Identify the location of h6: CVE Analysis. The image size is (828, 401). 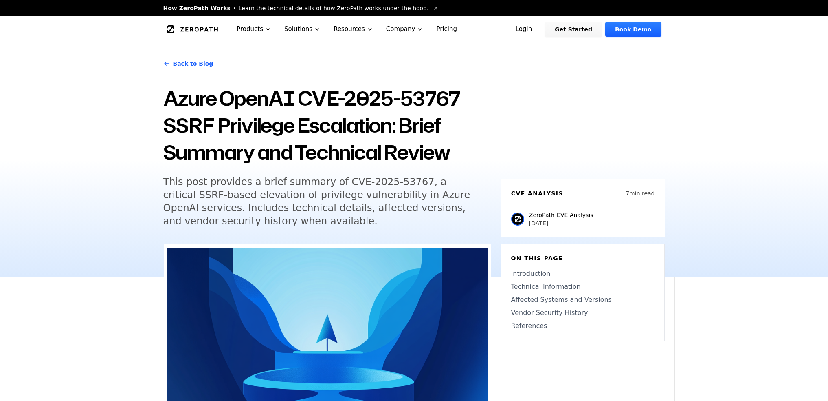
(537, 193).